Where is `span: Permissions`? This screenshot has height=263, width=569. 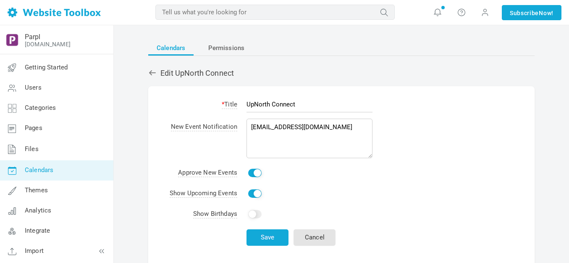
span: Permissions is located at coordinates (227, 48).